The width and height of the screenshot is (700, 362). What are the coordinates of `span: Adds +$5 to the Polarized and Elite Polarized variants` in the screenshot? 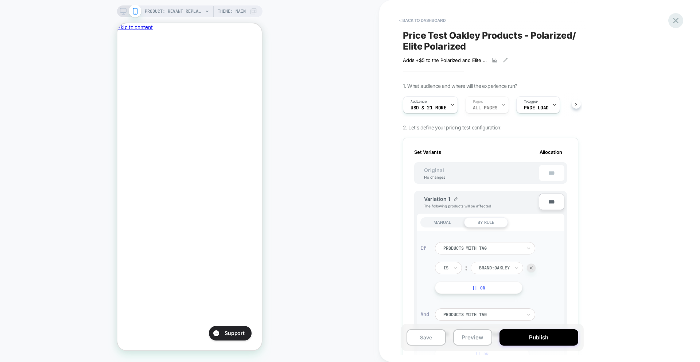 It's located at (445, 60).